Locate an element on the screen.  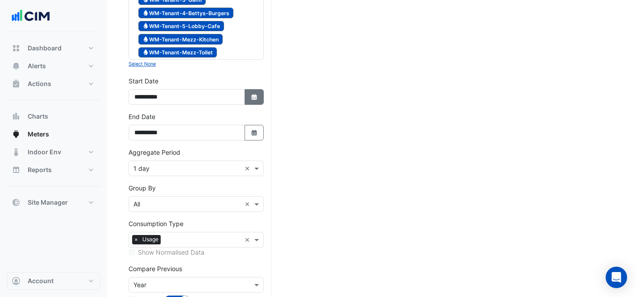
button: Indoor Env is located at coordinates (54, 152).